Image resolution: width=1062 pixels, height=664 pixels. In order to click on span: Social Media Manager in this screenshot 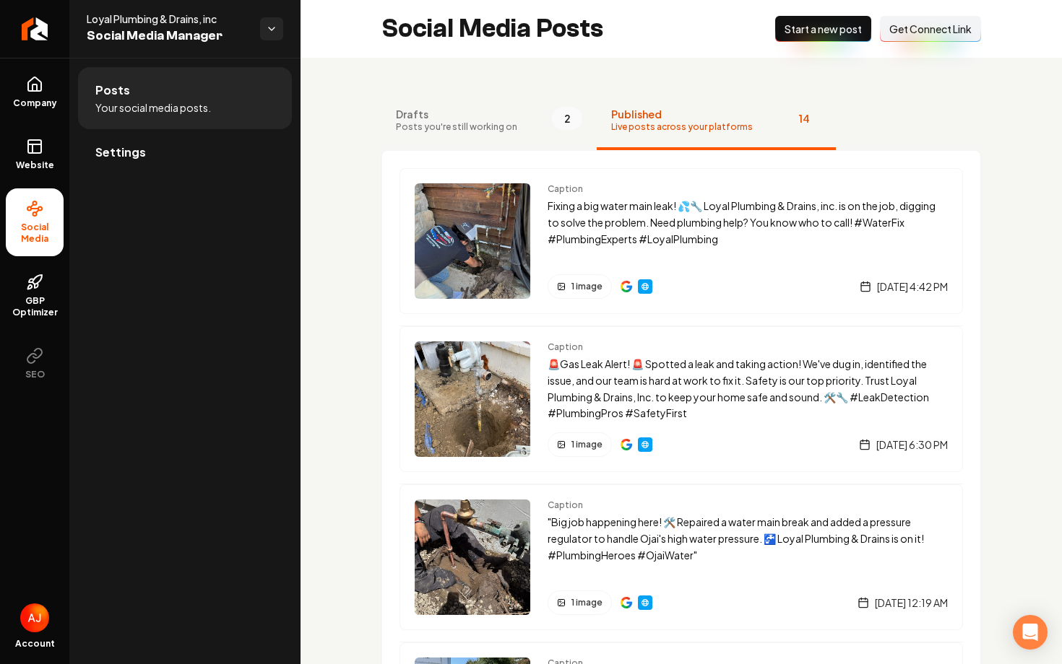, I will do `click(168, 36)`.